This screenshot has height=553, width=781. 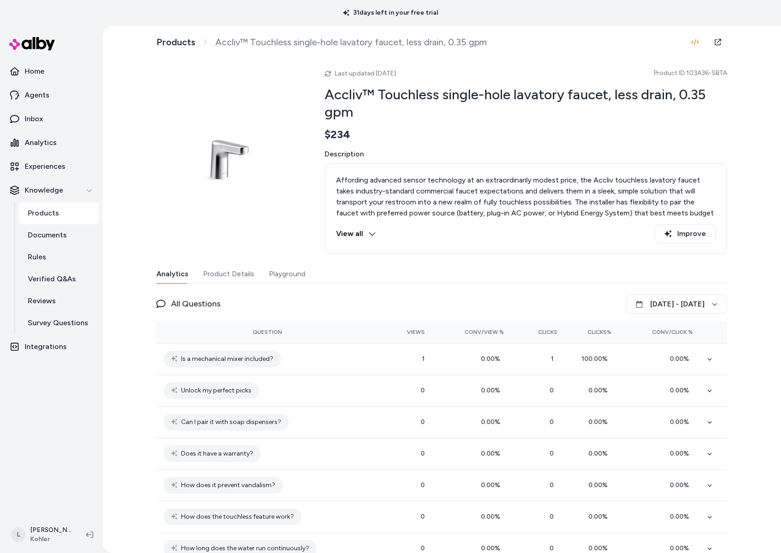 I want to click on button: Clicks, so click(x=538, y=332).